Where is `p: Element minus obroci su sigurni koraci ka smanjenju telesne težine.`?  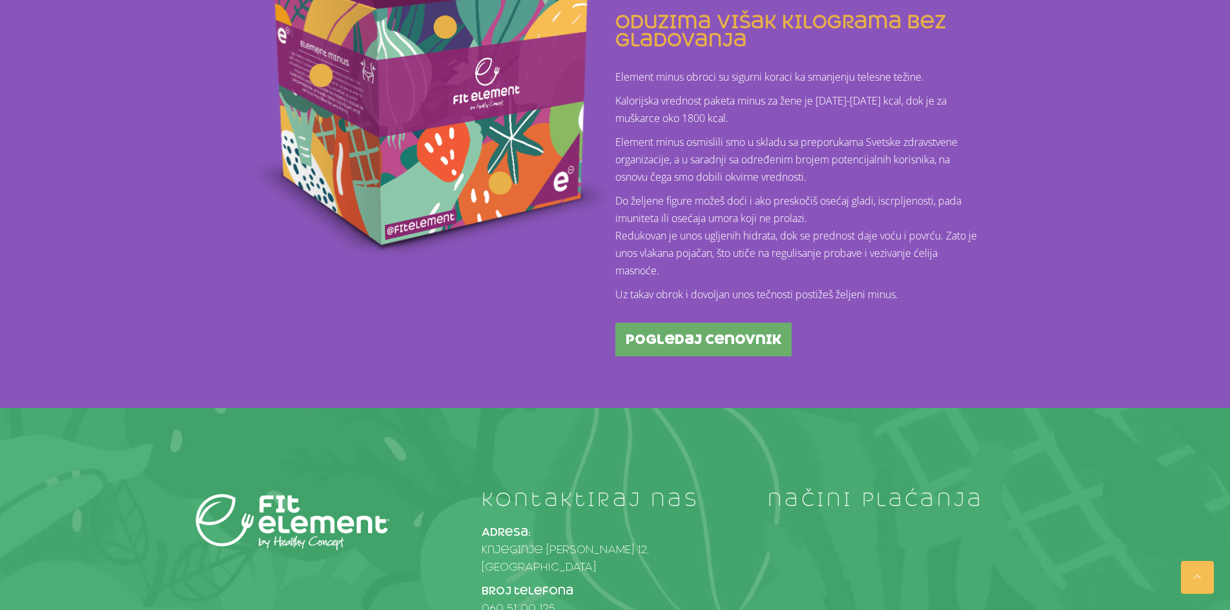
p: Element minus obroci su sigurni koraci ka smanjenju telesne težine. is located at coordinates (799, 77).